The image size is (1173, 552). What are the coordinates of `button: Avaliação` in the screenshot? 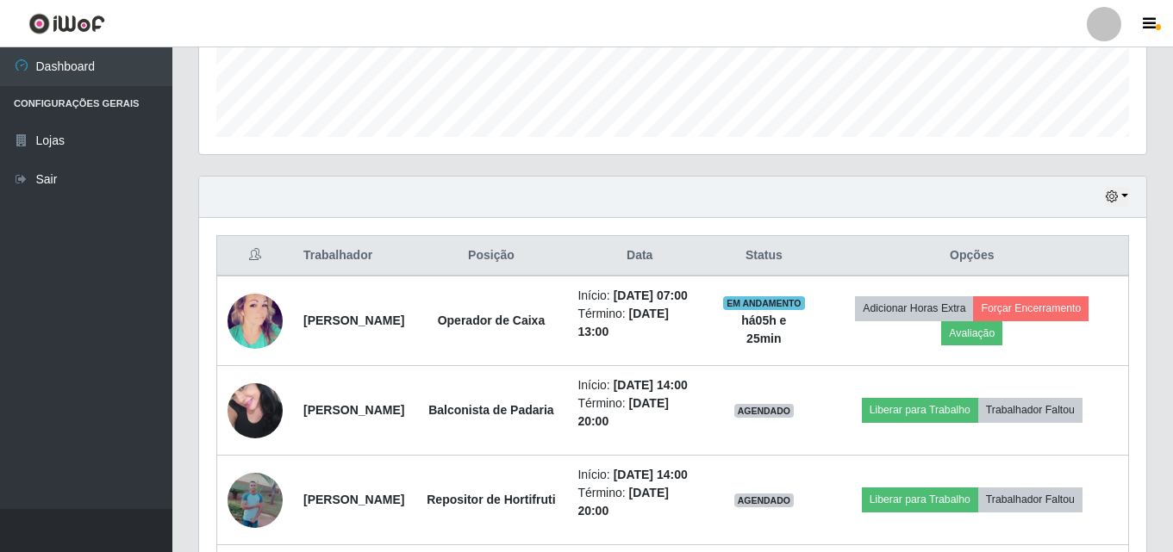 It's located at (971, 333).